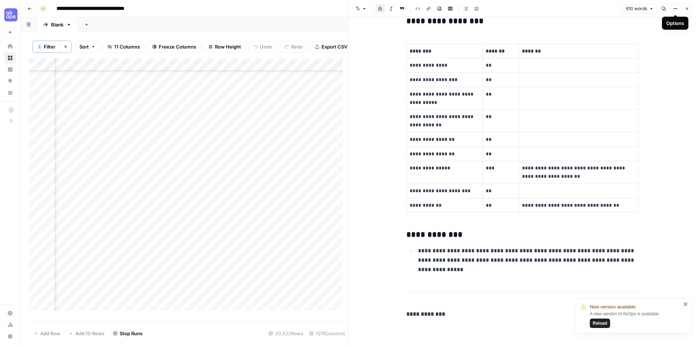  I want to click on a: Usage, so click(10, 325).